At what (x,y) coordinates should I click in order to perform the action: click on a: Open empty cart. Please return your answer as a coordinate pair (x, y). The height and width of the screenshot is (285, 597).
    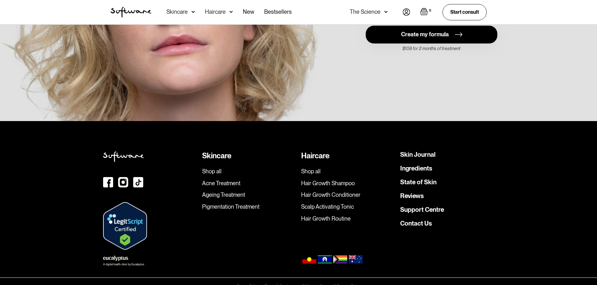
    Looking at the image, I should click on (426, 12).